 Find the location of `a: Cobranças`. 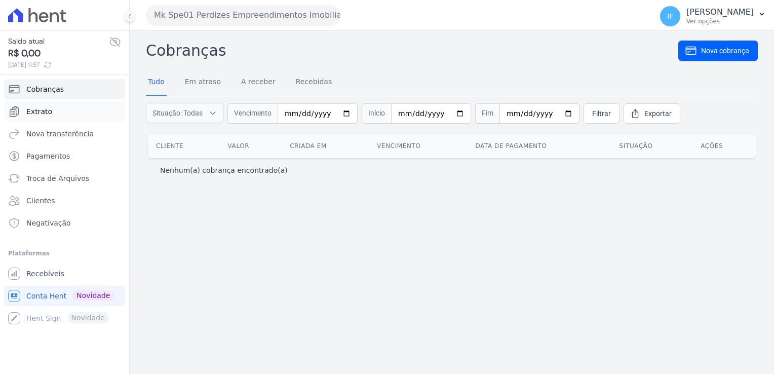

a: Cobranças is located at coordinates (64, 89).